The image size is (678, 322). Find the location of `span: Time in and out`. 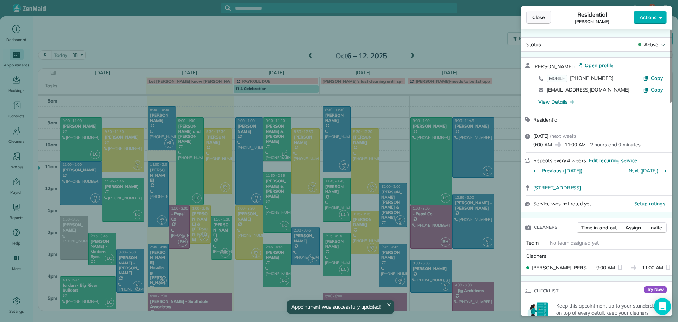

span: Time in and out is located at coordinates (599, 227).